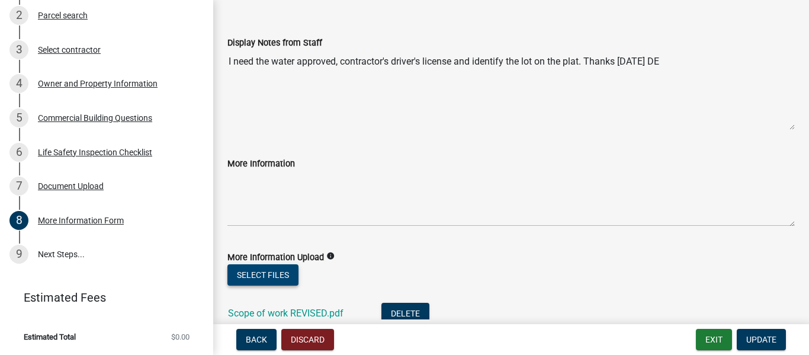 This screenshot has height=355, width=809. I want to click on div: 3, so click(19, 50).